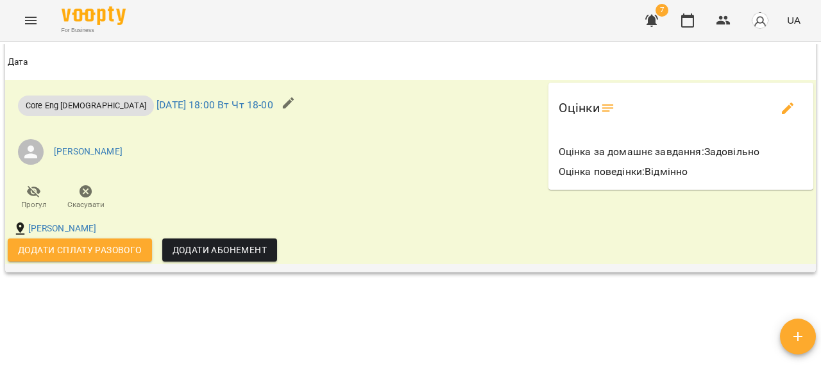 The height and width of the screenshot is (375, 821). Describe the element at coordinates (794, 20) in the screenshot. I see `button: UA` at that location.